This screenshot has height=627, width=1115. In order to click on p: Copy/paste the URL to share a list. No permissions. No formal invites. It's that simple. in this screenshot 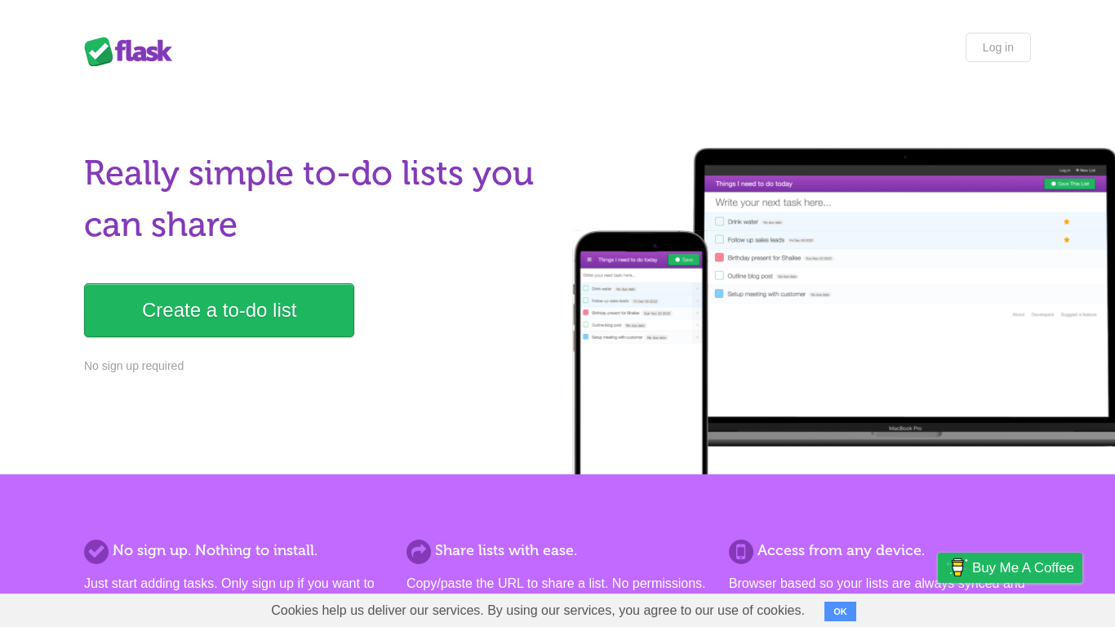, I will do `click(558, 593)`.